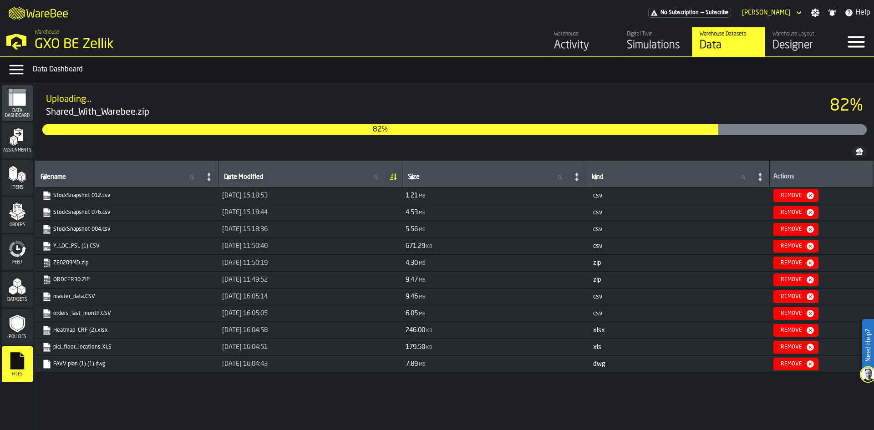 This screenshot has height=430, width=874. What do you see at coordinates (655, 42) in the screenshot?
I see `a: link-to-/wh/i/5fa160b1-7992-442a-9057-4226e3d2ae6d/simulations` at bounding box center [655, 42].